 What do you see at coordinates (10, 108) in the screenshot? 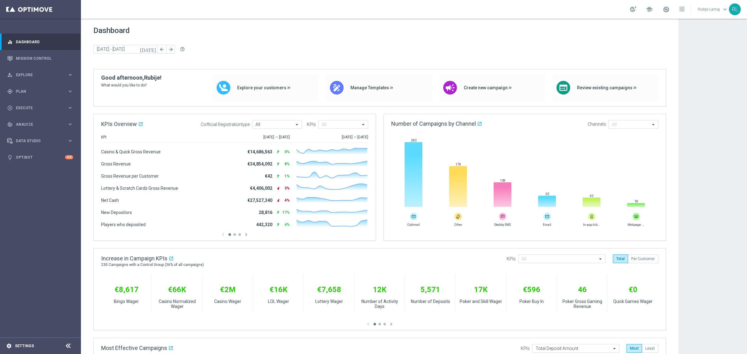
I see `i: play_circle_outline` at bounding box center [10, 108].